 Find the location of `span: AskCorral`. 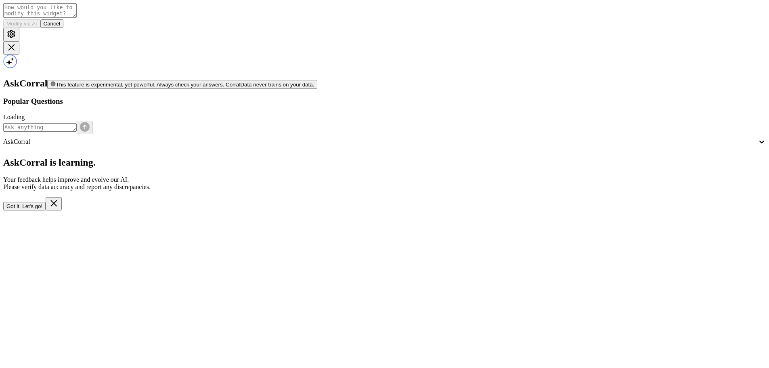

span: AskCorral is located at coordinates (25, 83).